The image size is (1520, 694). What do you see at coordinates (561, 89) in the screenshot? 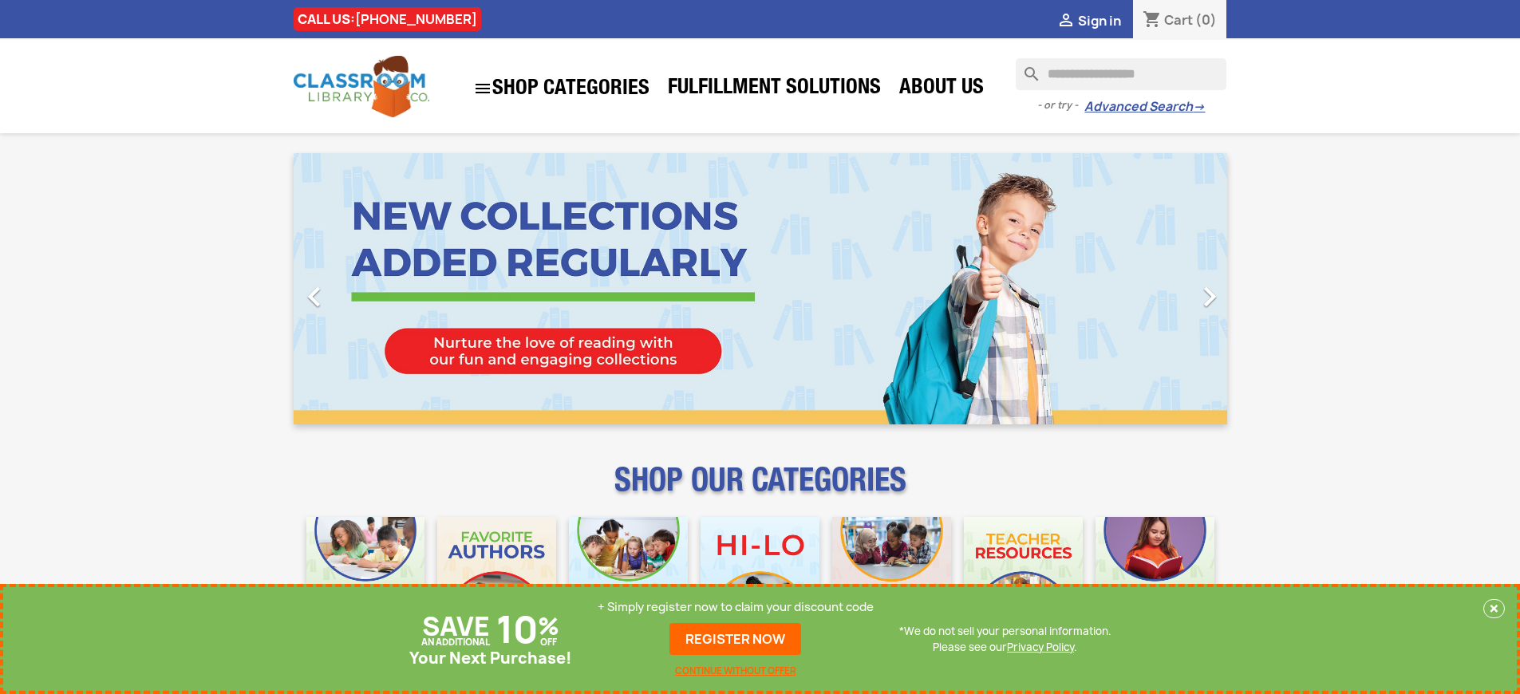
I see `a: SHOP CATEGORIES` at bounding box center [561, 89].